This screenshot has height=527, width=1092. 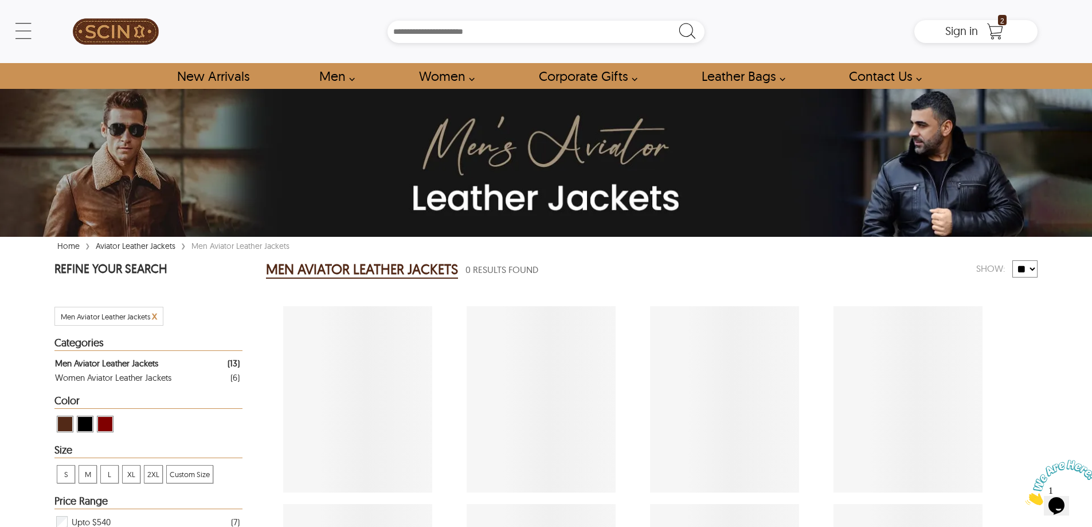 I want to click on div: Heading Filter Men Aviator Leather Jackets by Color, so click(x=148, y=402).